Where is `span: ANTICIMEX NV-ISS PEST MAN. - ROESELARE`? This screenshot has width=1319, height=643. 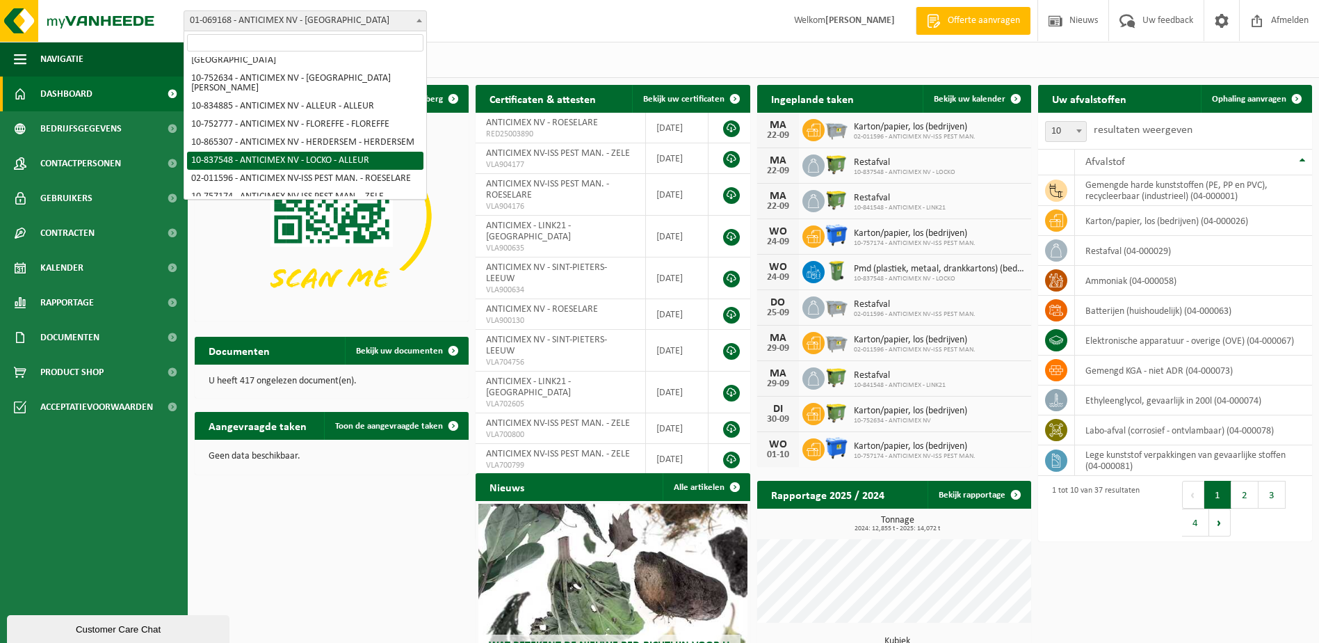
span: ANTICIMEX NV-ISS PEST MAN. - ROESELARE is located at coordinates (547, 189).